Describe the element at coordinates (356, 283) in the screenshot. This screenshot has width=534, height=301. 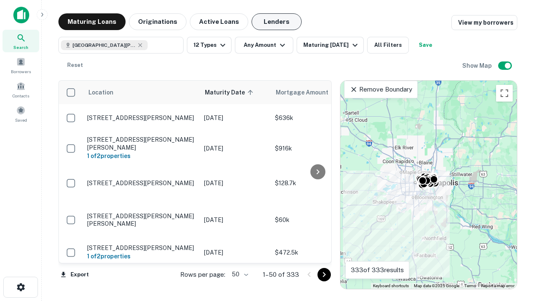
I see `img: Google` at that location.